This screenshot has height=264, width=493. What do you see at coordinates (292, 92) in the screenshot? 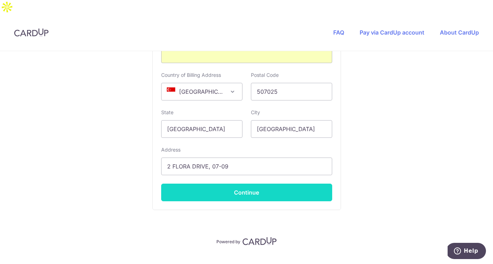
I see `input: Example 123456` at bounding box center [292, 92].